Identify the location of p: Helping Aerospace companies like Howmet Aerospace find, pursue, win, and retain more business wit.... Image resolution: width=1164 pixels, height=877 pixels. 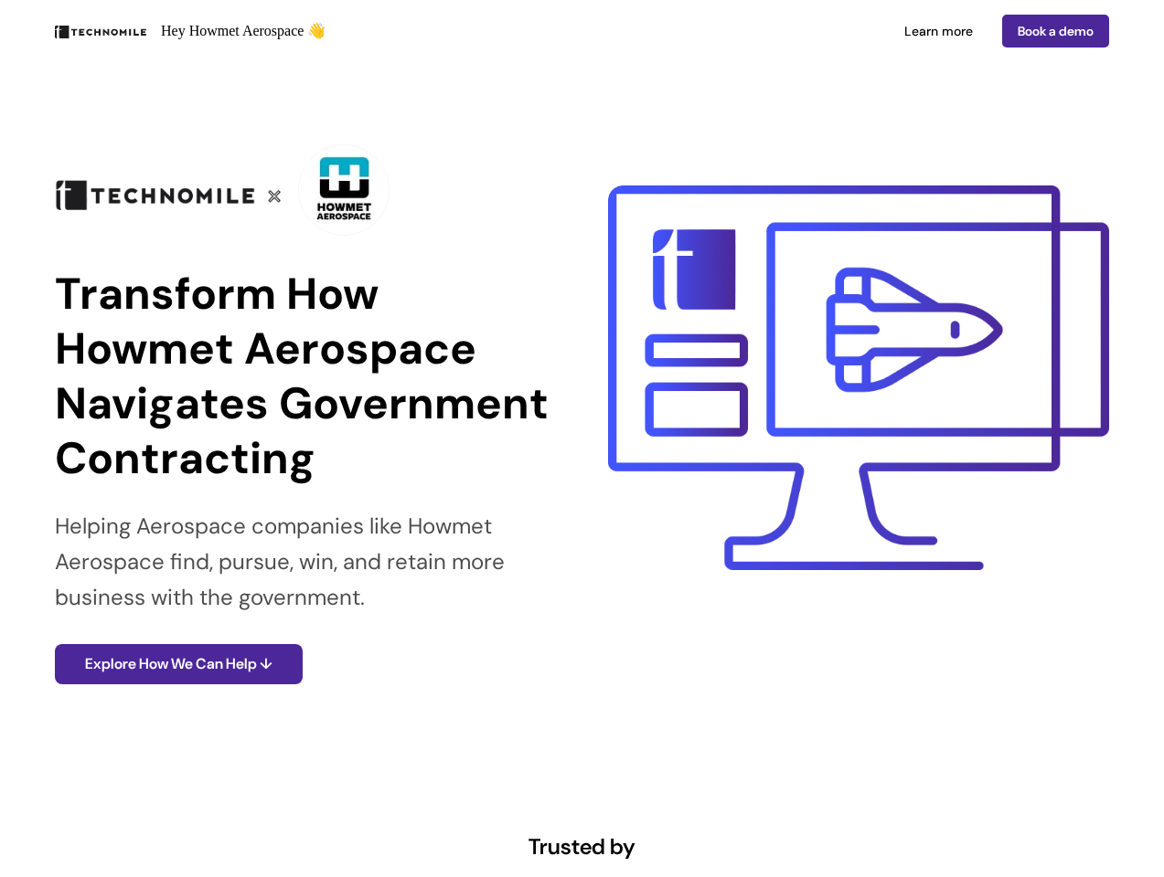
(305, 561).